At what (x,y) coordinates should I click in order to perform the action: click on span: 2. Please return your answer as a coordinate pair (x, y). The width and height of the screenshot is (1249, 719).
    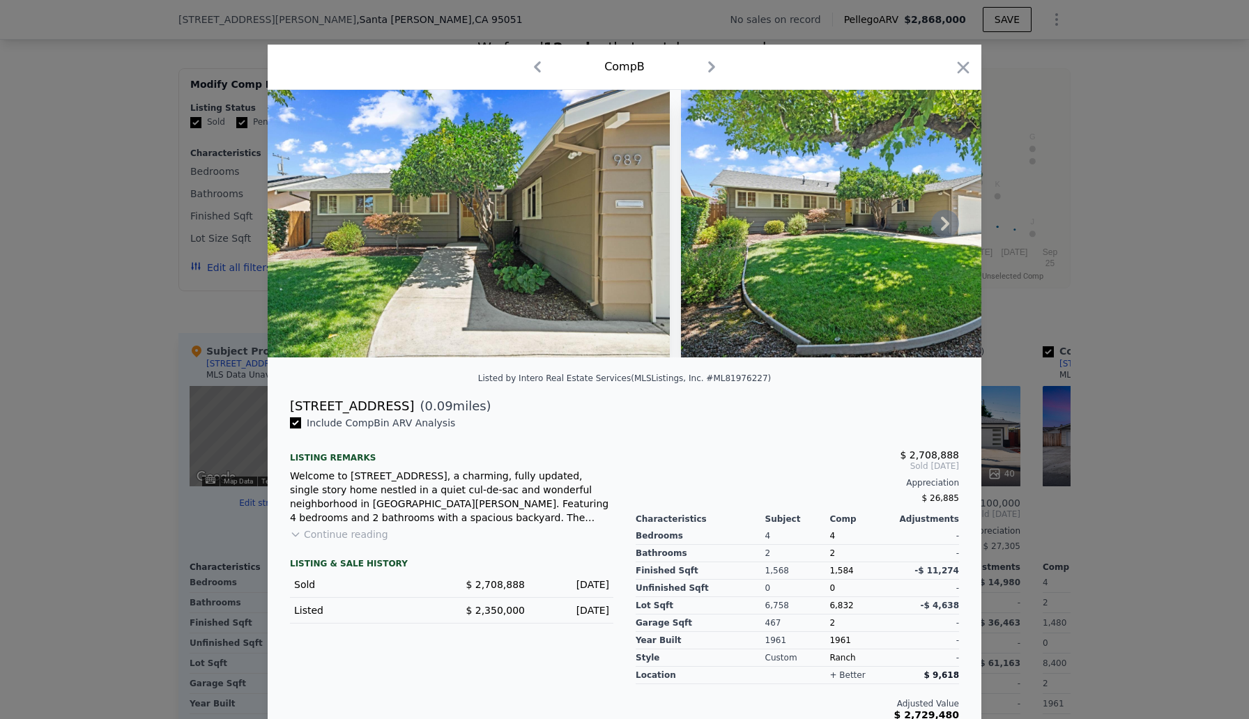
    Looking at the image, I should click on (832, 623).